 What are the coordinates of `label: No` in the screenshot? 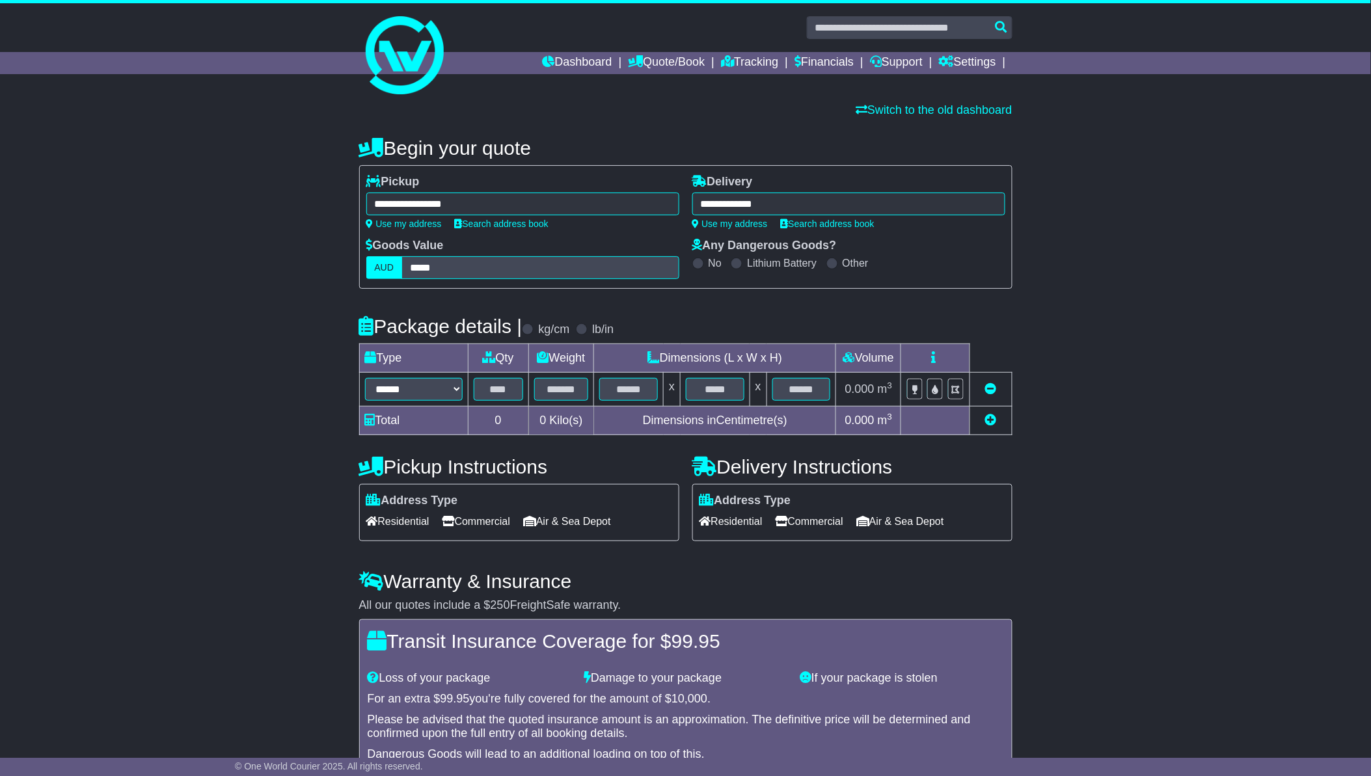 It's located at (715, 263).